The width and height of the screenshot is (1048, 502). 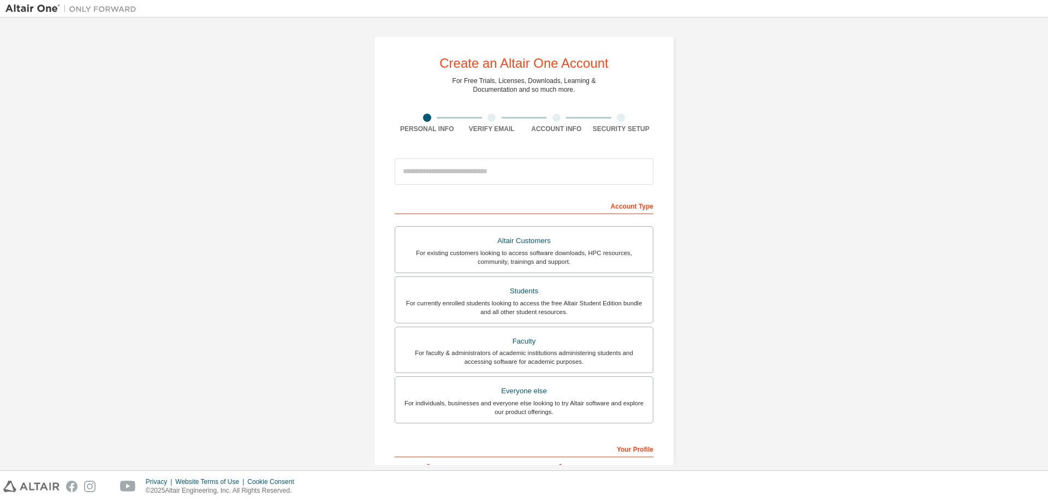 I want to click on div: For currently enrolled students looking to access the free Altair Student Edition bundle and all ..., so click(x=524, y=307).